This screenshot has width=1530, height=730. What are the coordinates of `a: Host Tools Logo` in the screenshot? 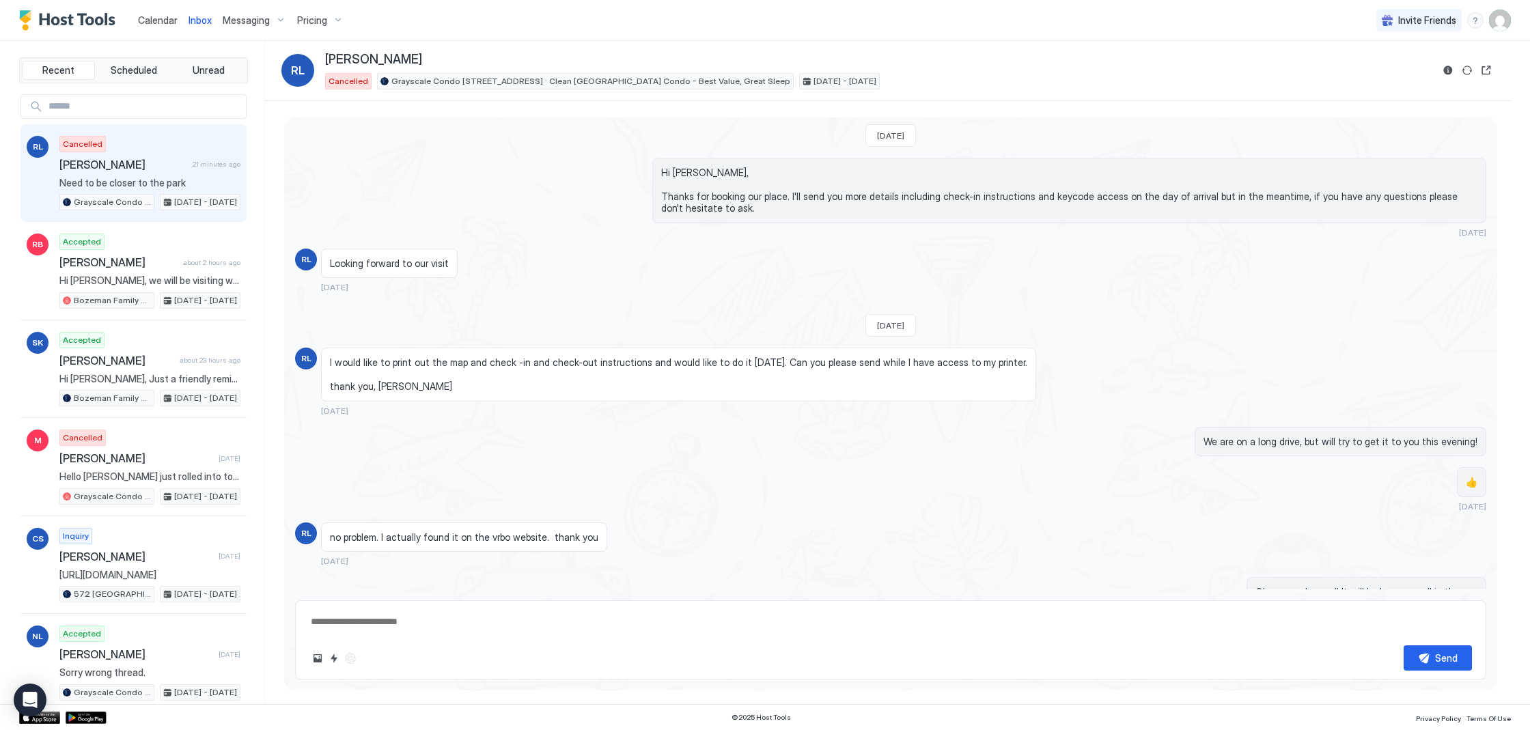 It's located at (70, 20).